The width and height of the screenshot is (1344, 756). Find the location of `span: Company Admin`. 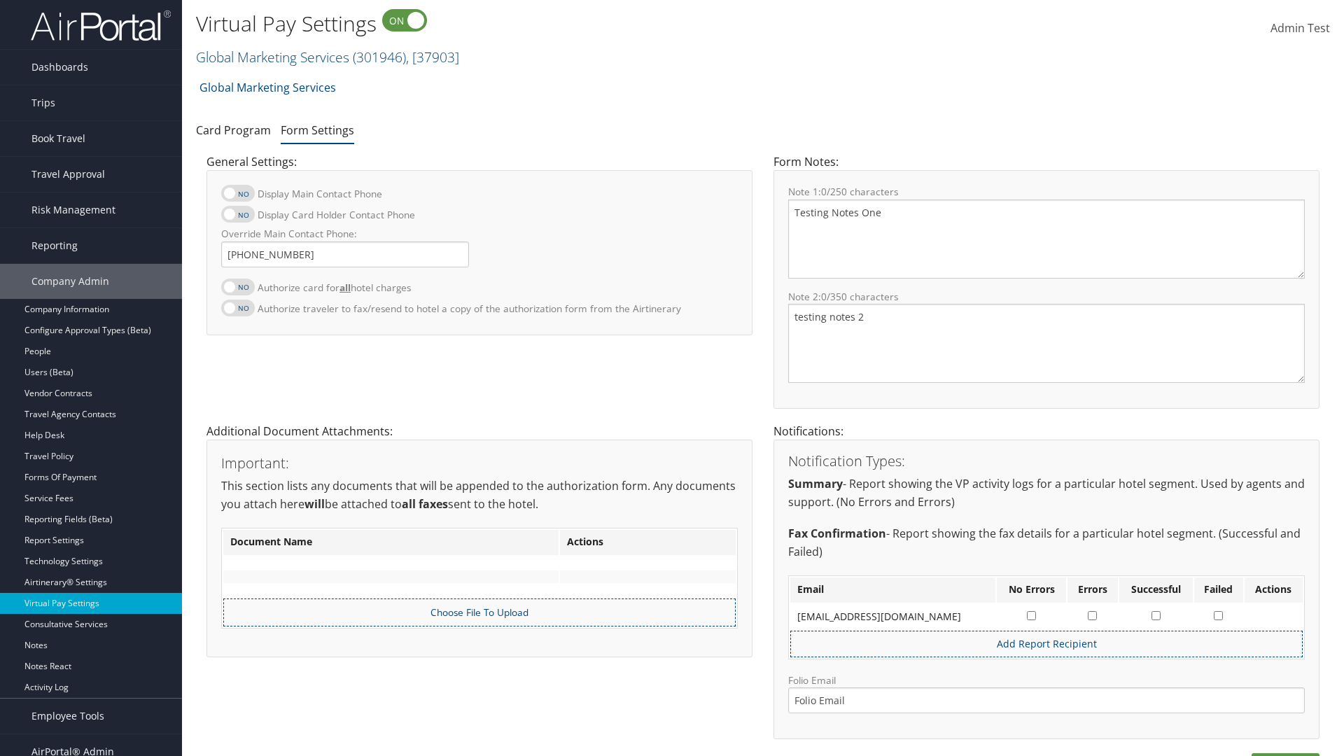

span: Company Admin is located at coordinates (70, 281).